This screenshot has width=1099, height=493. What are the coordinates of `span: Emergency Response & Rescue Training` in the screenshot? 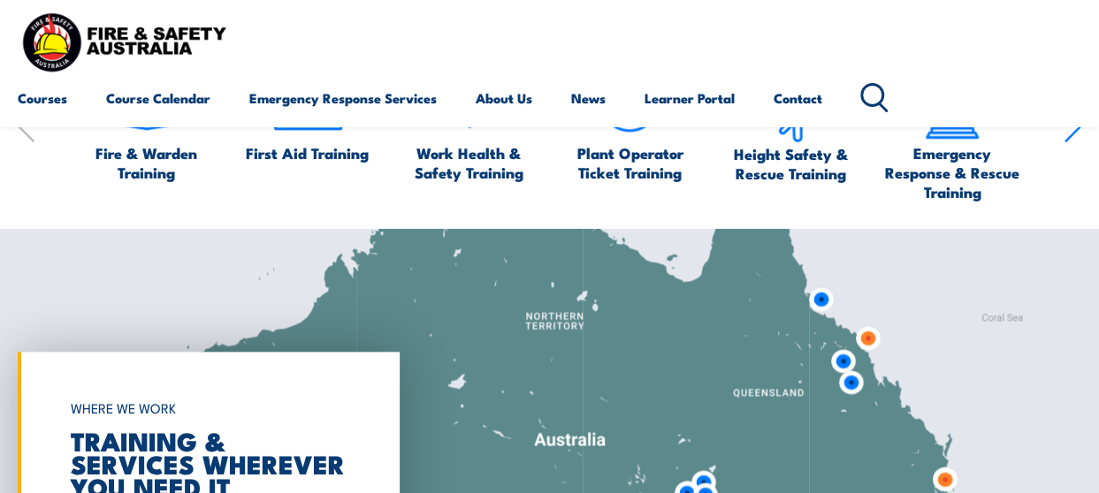 It's located at (951, 172).